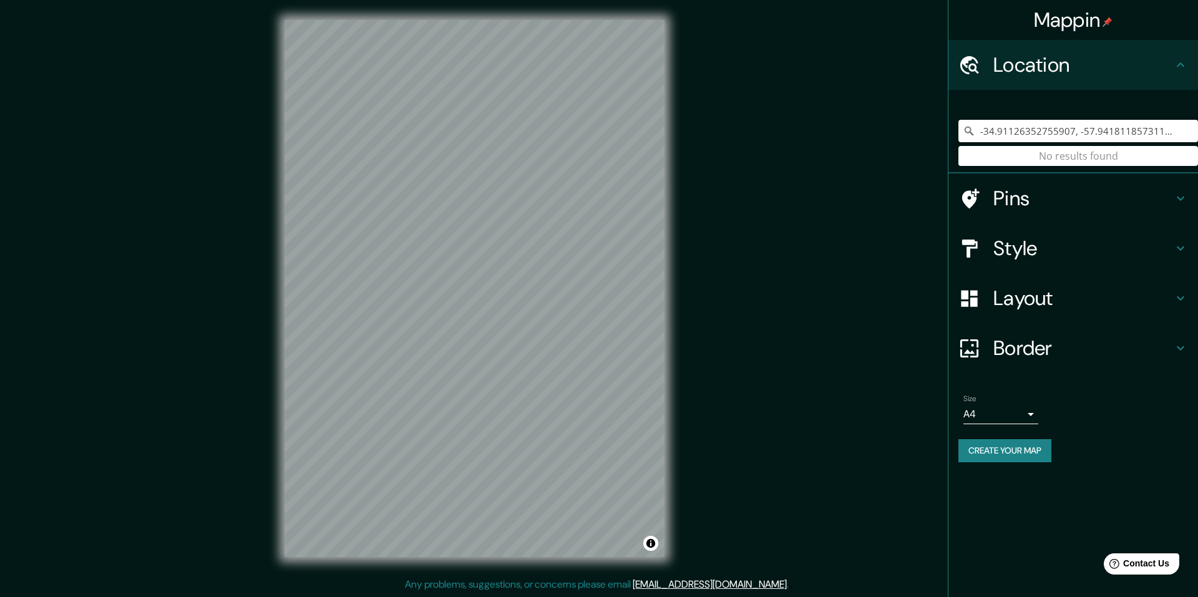 The height and width of the screenshot is (597, 1198). I want to click on label: Size, so click(969, 399).